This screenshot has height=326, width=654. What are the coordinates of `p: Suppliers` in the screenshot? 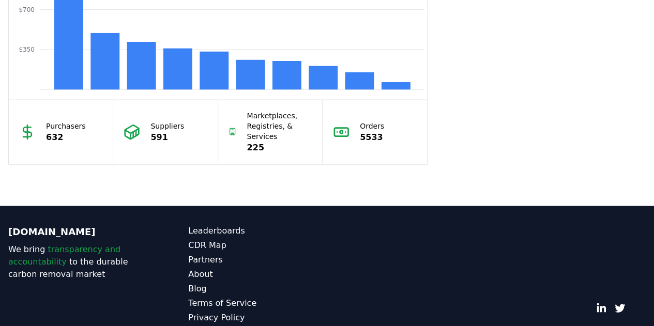 It's located at (167, 126).